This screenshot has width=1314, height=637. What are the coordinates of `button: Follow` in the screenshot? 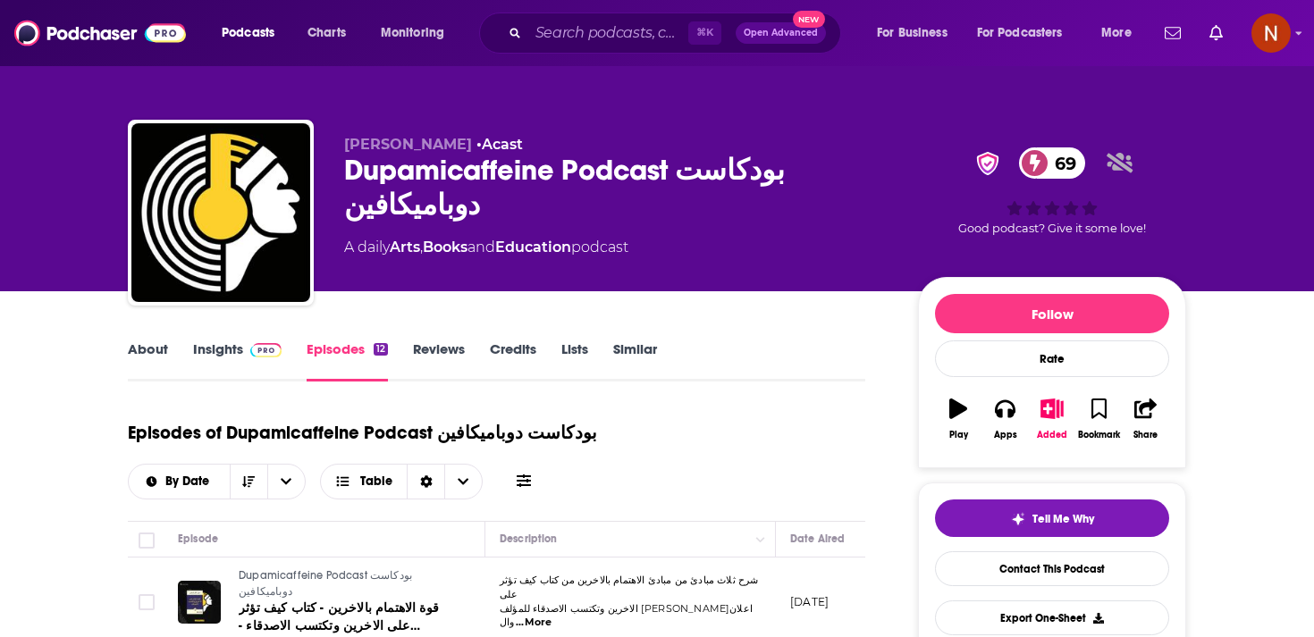 It's located at (1052, 314).